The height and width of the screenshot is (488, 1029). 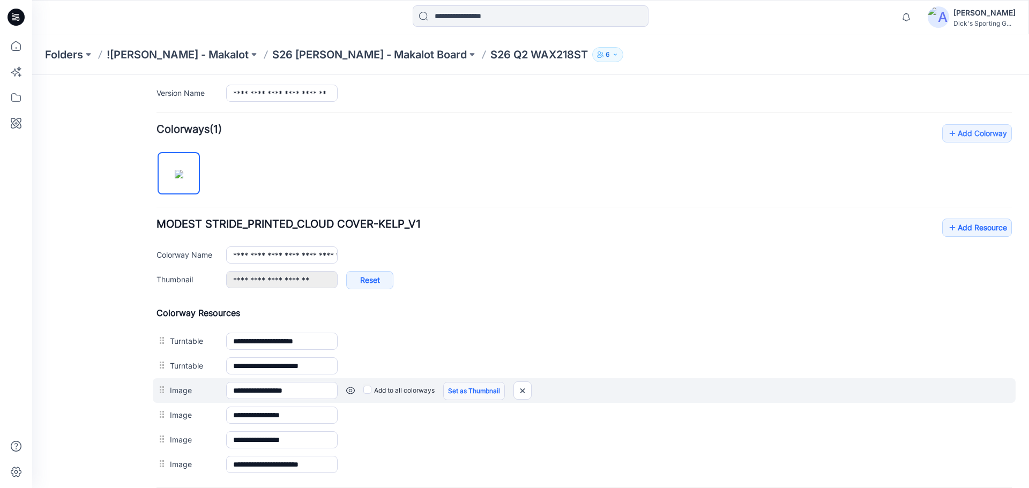 I want to click on label: Add to all colorways, so click(x=367, y=316).